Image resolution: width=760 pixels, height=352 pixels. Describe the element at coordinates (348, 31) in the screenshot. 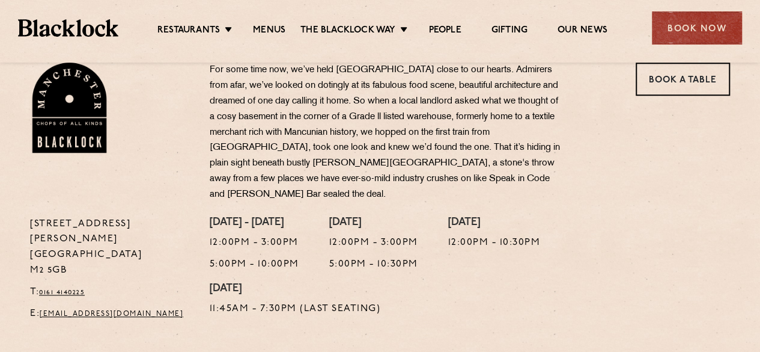

I see `a: The Blacklock Way` at that location.